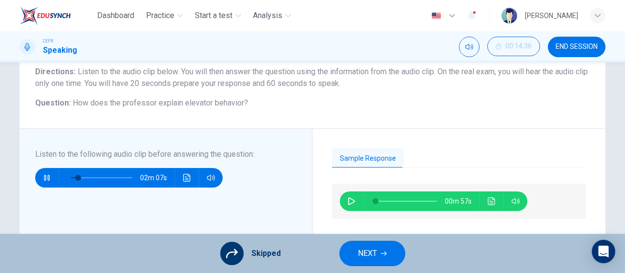 This screenshot has width=625, height=273. Describe the element at coordinates (160, 154) in the screenshot. I see `h6: Listen to the following audio clip before answering the question :` at that location.